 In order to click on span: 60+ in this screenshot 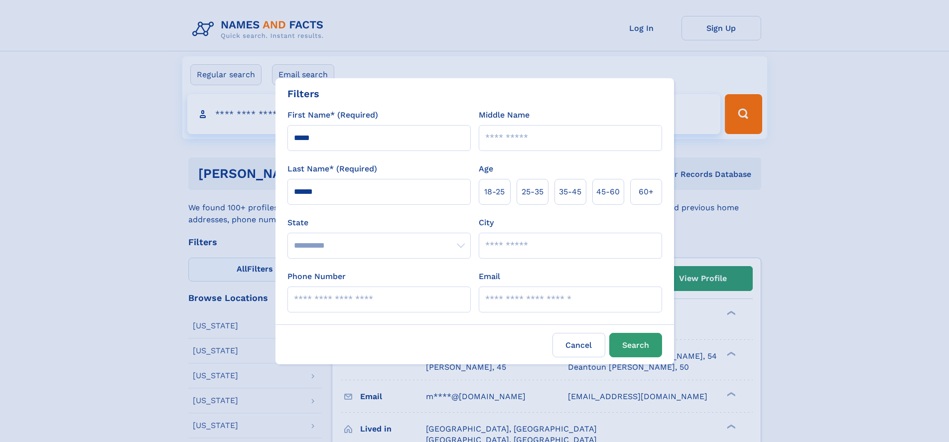, I will do `click(646, 192)`.